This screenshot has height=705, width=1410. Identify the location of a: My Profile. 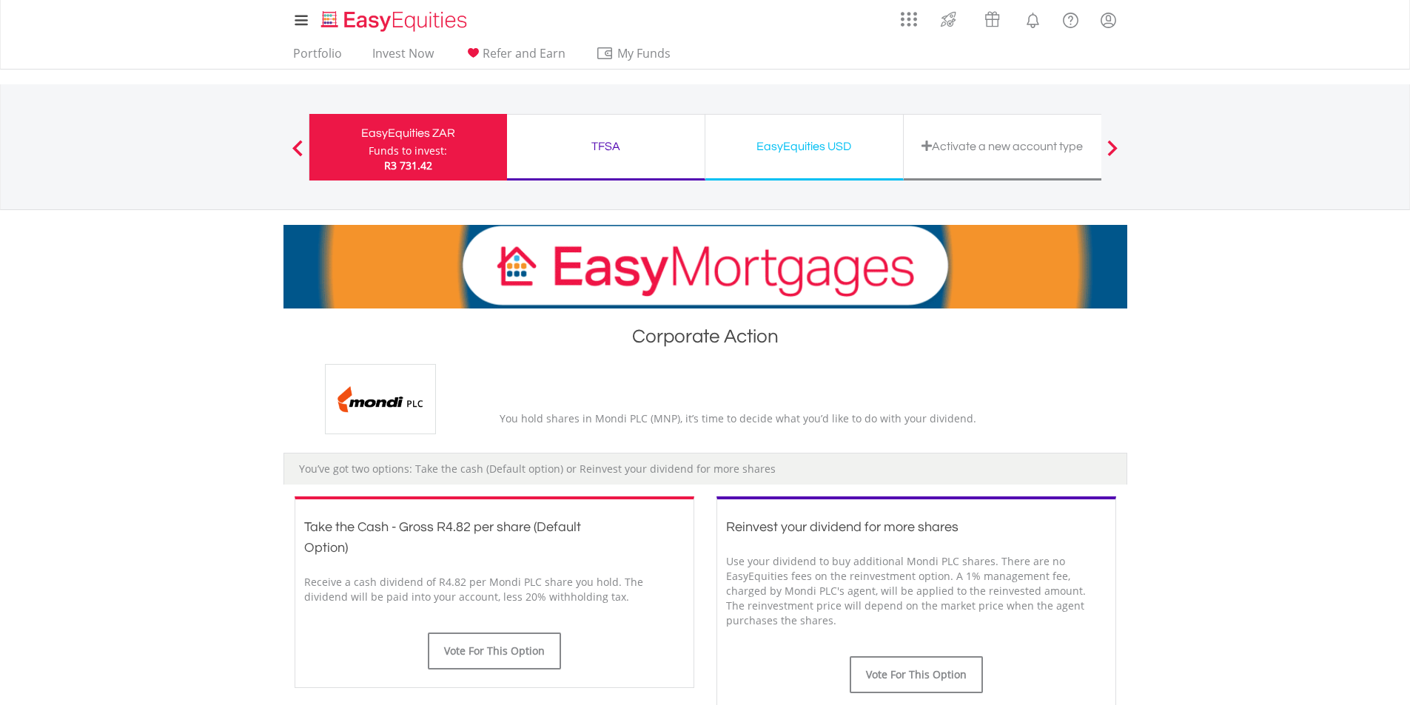
(1108, 20).